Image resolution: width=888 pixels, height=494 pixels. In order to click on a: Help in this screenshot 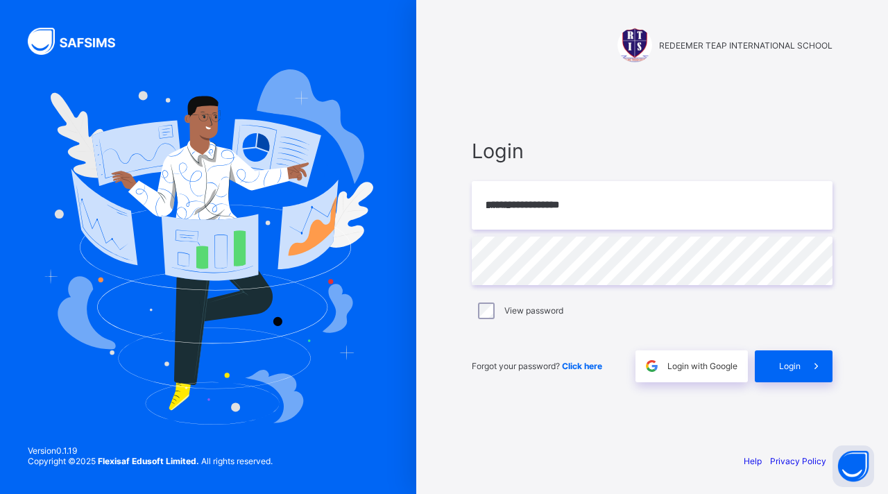, I will do `click(753, 461)`.